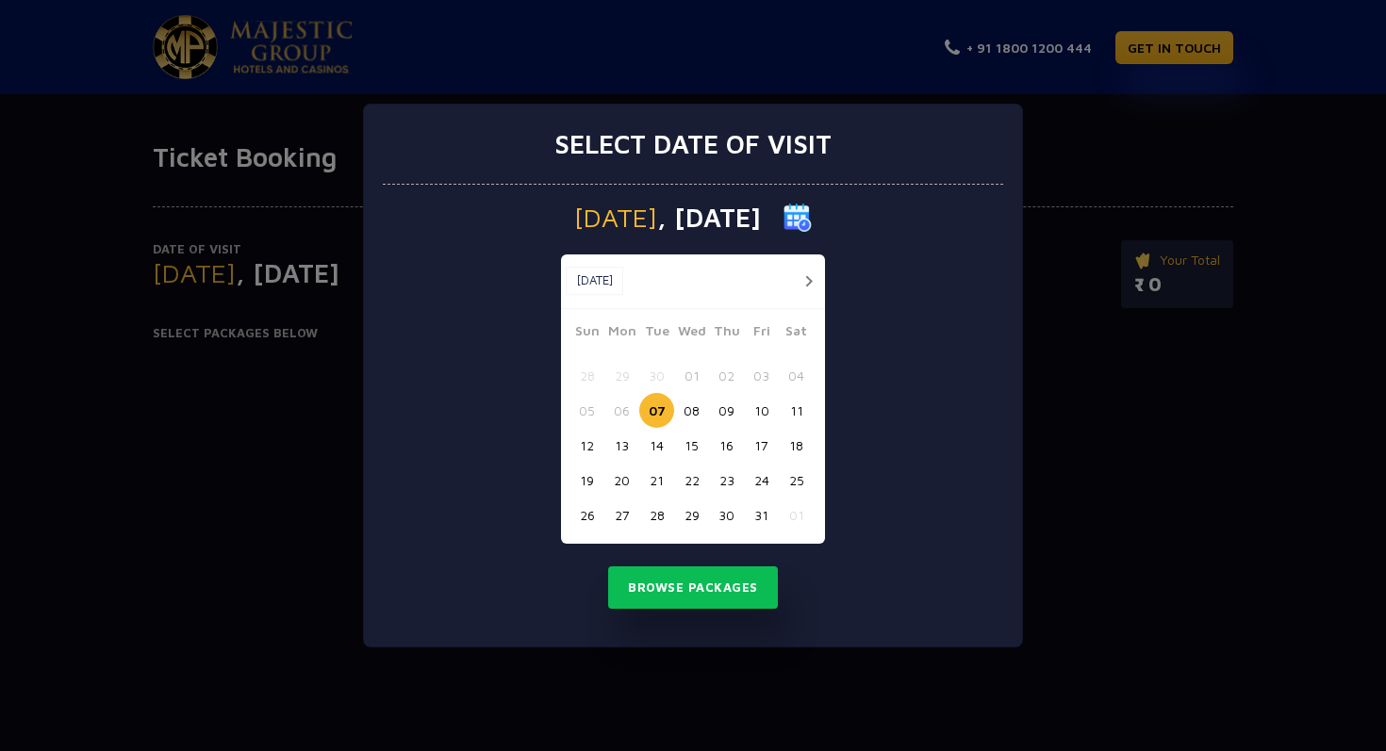 Image resolution: width=1386 pixels, height=751 pixels. I want to click on button: 25, so click(796, 480).